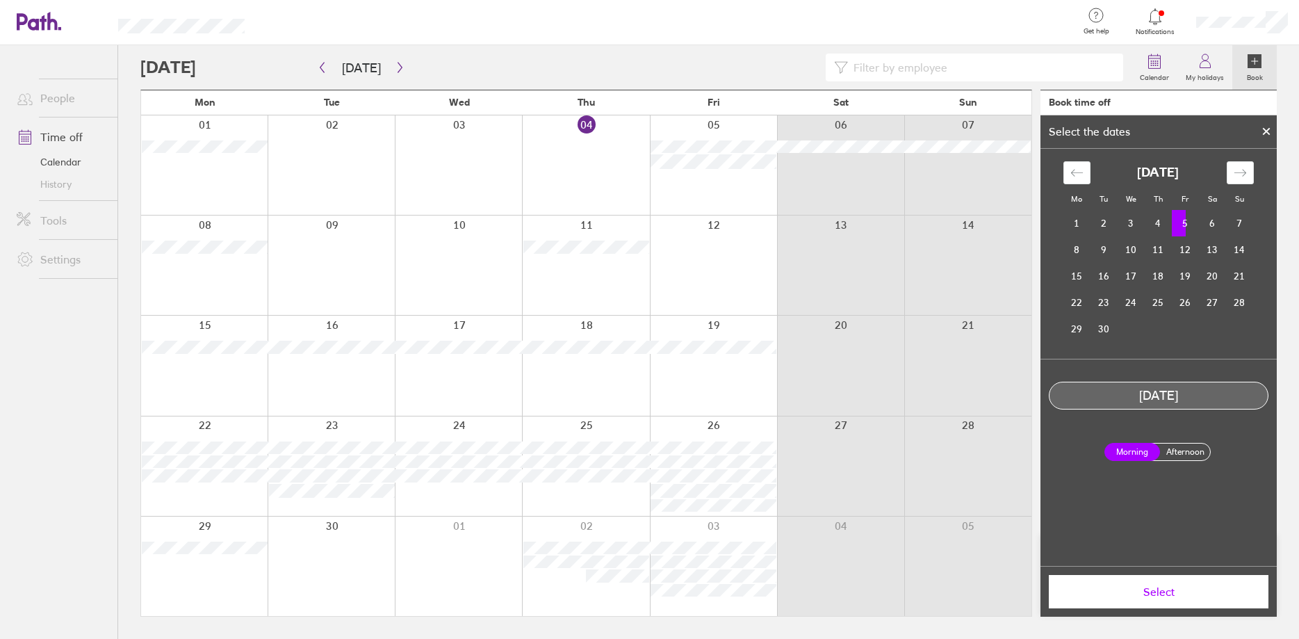 The width and height of the screenshot is (1299, 639). What do you see at coordinates (1131, 276) in the screenshot?
I see `td: Wednesday, September 17, 2025` at bounding box center [1131, 276].